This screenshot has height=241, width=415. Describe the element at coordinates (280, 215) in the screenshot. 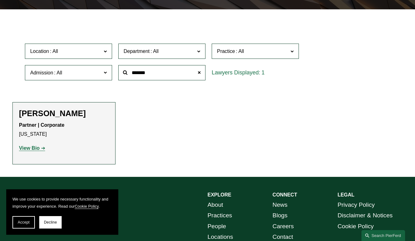

I see `a: Blogs` at that location.